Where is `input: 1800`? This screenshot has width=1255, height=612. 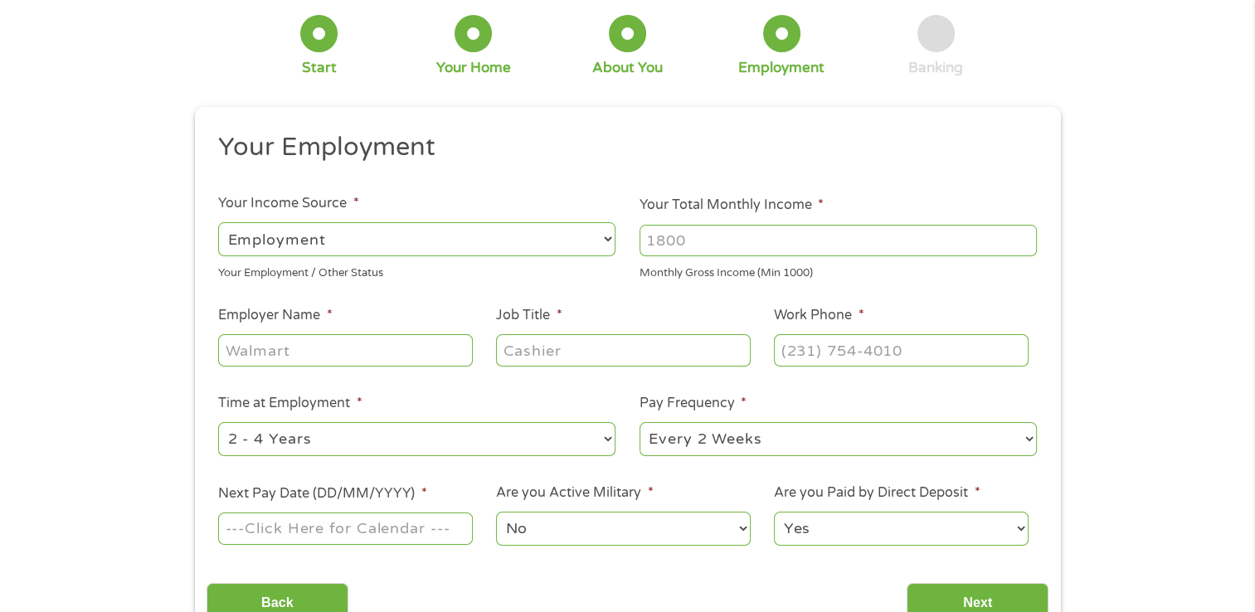 input: 1800 is located at coordinates (838, 240).